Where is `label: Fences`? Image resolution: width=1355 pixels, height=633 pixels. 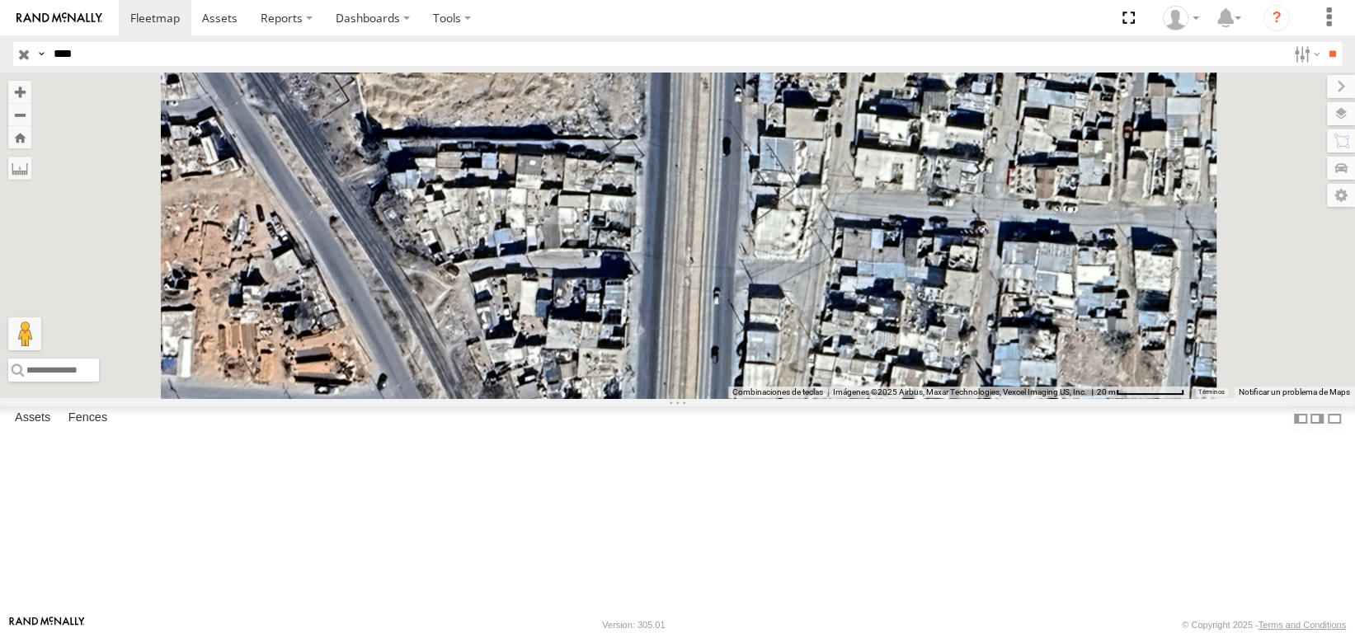
label: Fences is located at coordinates (87, 419).